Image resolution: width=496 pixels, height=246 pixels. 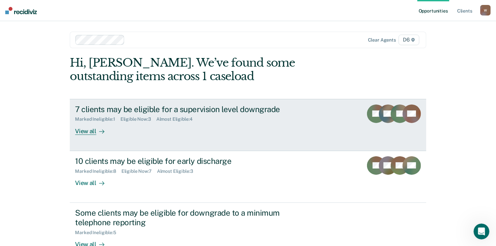 I want to click on div: Clear agents, so click(x=382, y=40).